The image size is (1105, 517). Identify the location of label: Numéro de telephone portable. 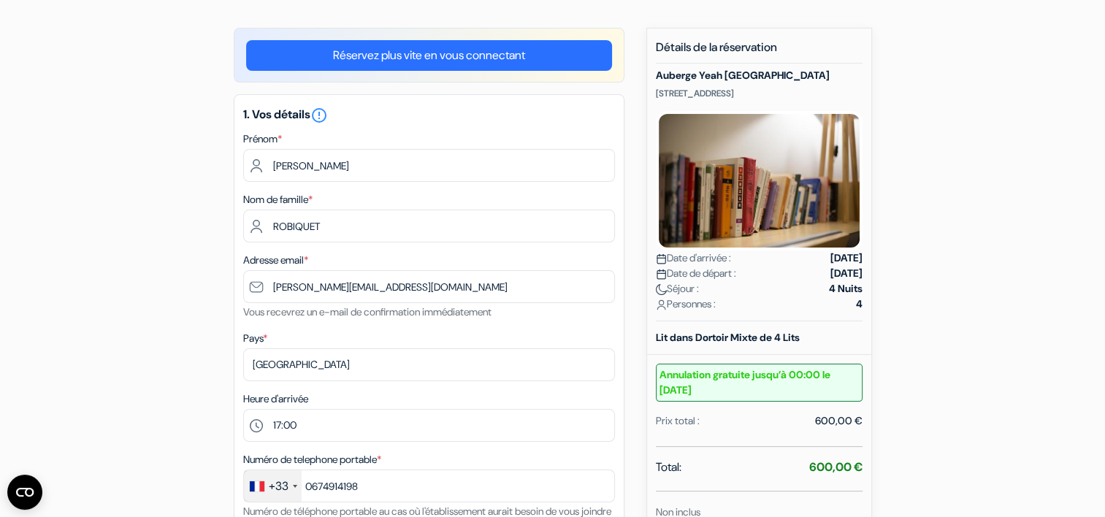
(312, 459).